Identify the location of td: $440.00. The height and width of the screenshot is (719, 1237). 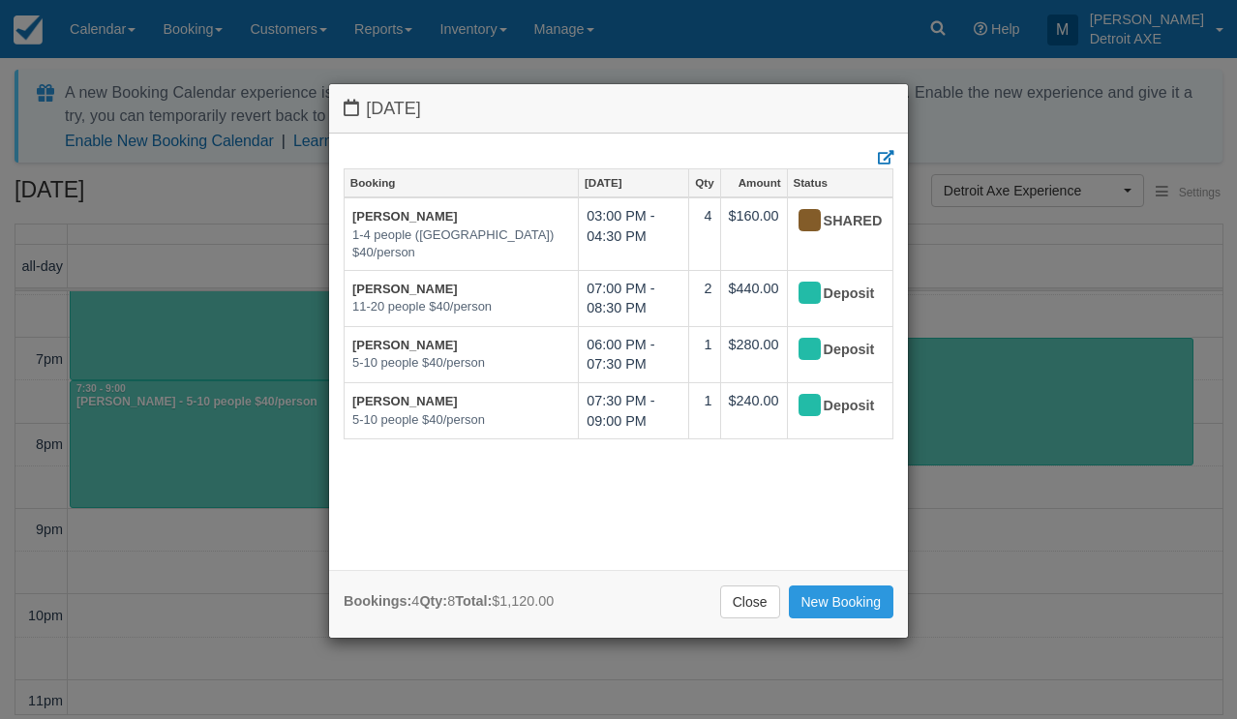
(753, 298).